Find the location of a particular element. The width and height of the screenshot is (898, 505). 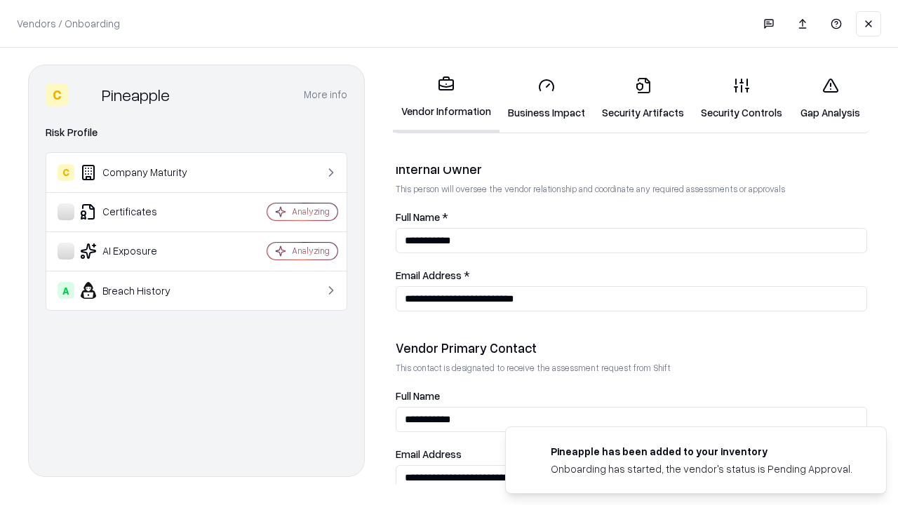

p: This person will oversee the vendor relationship and coordinate any required assessments or appro... is located at coordinates (632, 189).